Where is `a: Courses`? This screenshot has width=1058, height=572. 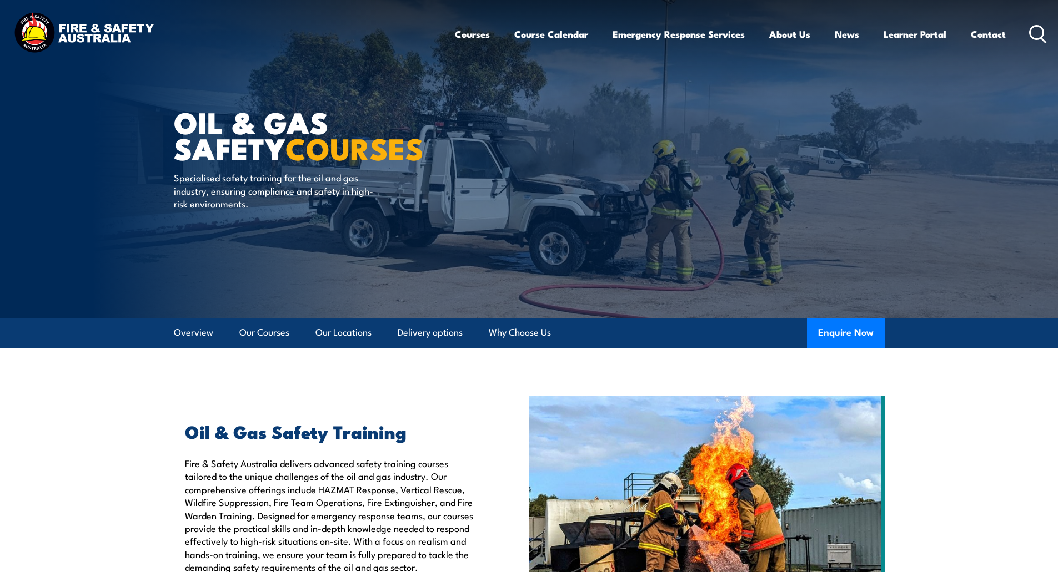 a: Courses is located at coordinates (472, 34).